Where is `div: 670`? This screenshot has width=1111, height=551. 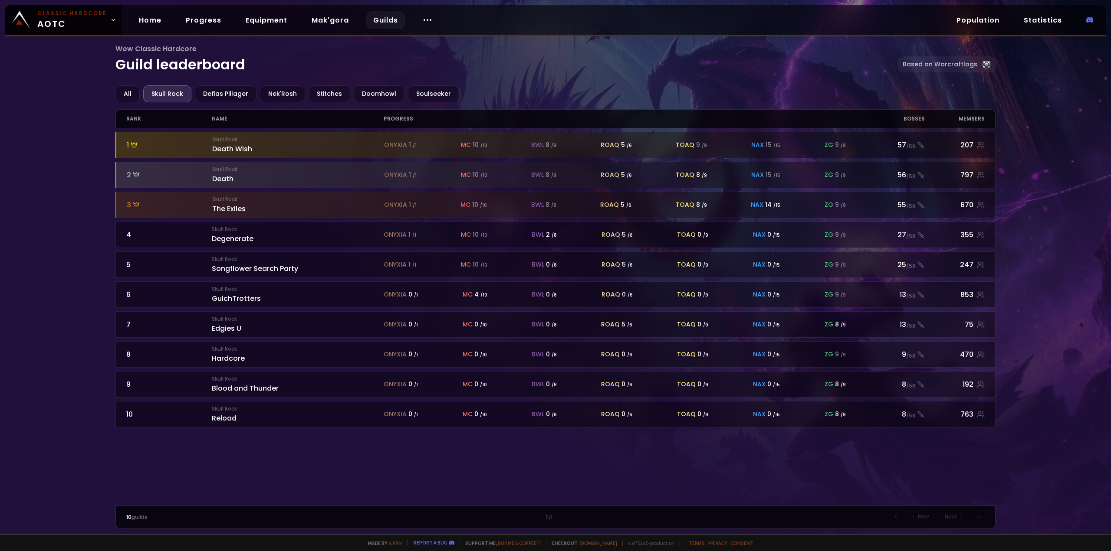
div: 670 is located at coordinates (955, 205).